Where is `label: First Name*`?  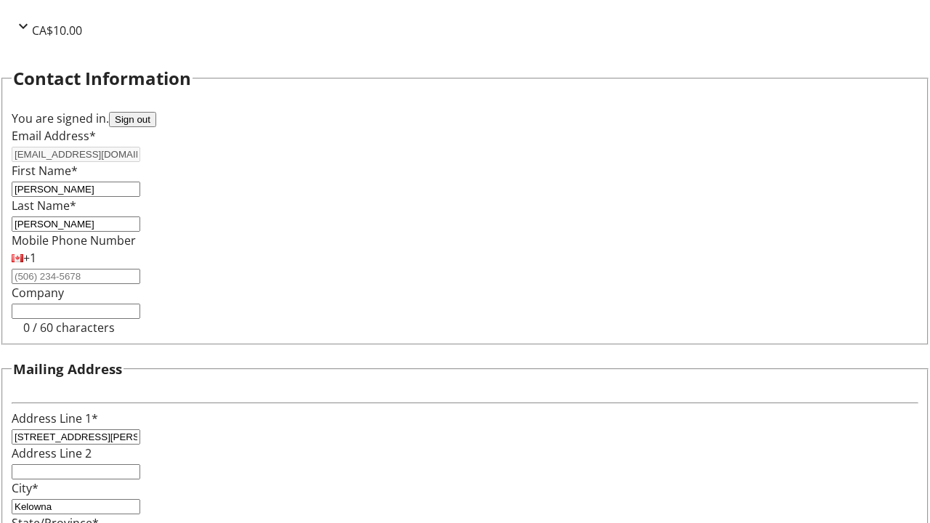
label: First Name* is located at coordinates (44, 171).